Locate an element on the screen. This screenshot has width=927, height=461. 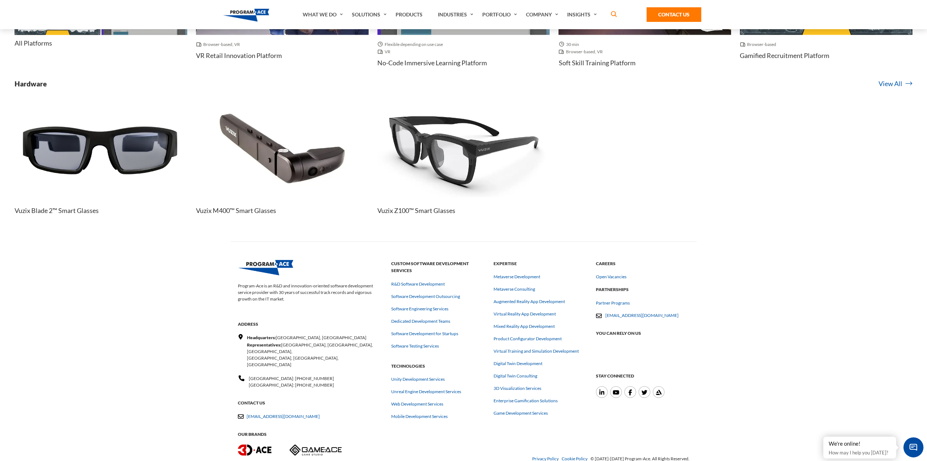
a: Web Development Services is located at coordinates (417, 404).